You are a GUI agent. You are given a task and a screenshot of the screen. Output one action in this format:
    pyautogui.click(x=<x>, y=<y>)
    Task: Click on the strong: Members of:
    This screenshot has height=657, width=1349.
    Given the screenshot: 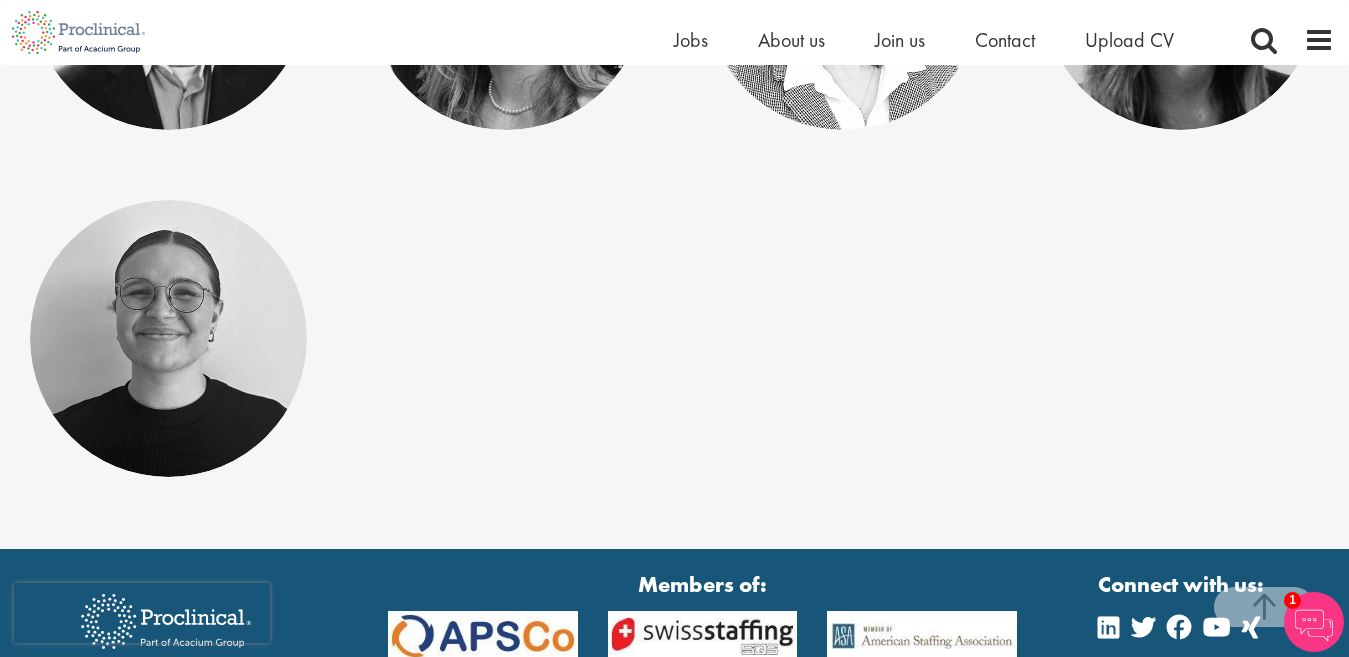 What is the action you would take?
    pyautogui.click(x=703, y=584)
    